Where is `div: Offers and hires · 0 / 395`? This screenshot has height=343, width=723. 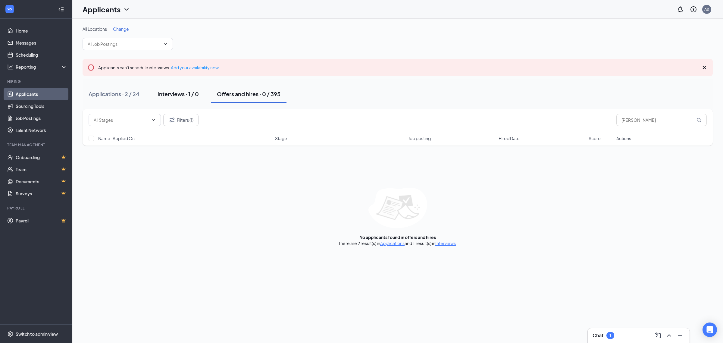
div: Offers and hires · 0 / 395 is located at coordinates (249, 94).